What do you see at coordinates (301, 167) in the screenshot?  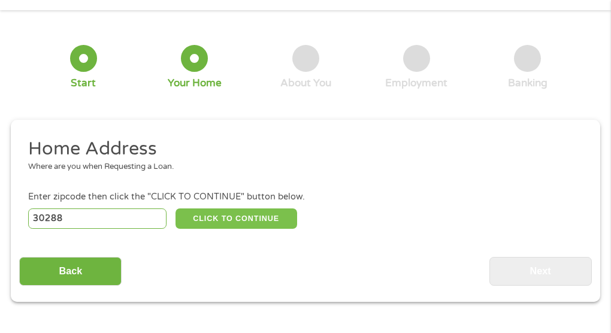 I see `div: Where are you when Requesting a Loan.` at bounding box center [301, 167].